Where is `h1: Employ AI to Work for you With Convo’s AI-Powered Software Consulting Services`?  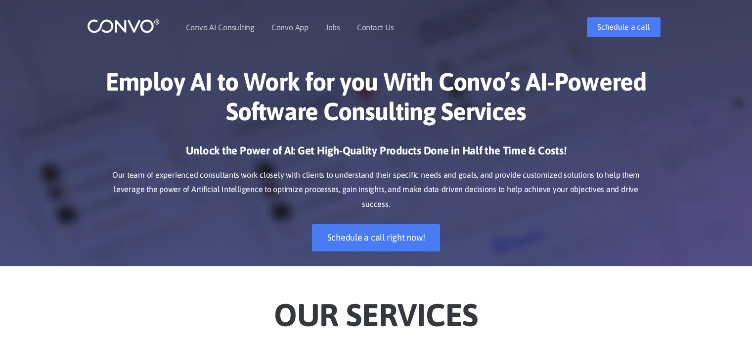 h1: Employ AI to Work for you With Convo’s AI-Powered Software Consulting Services is located at coordinates (376, 100).